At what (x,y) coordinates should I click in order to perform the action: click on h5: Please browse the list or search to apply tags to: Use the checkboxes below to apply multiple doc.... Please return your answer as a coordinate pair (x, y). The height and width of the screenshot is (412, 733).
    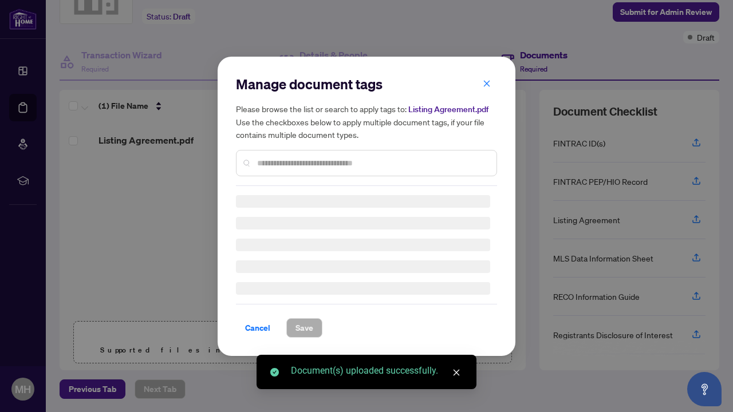
    Looking at the image, I should click on (367, 121).